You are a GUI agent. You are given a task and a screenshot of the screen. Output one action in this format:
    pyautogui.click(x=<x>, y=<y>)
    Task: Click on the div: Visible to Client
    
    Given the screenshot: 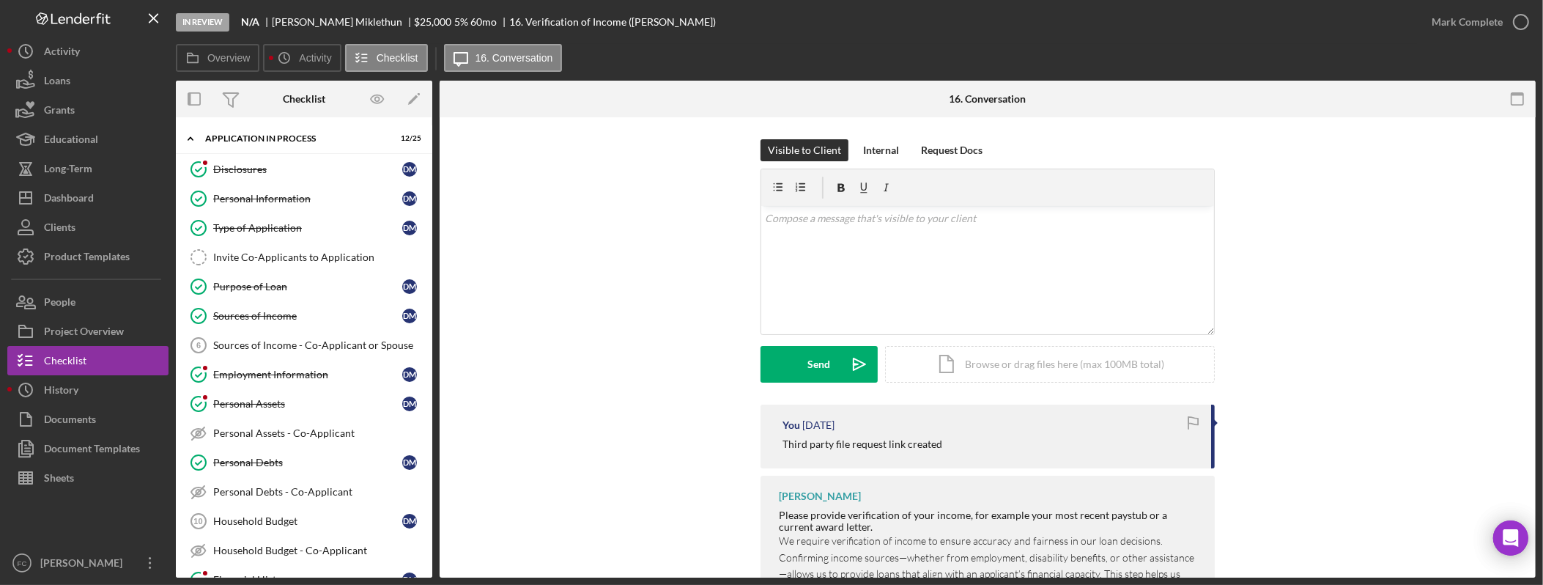 What is the action you would take?
    pyautogui.click(x=804, y=150)
    